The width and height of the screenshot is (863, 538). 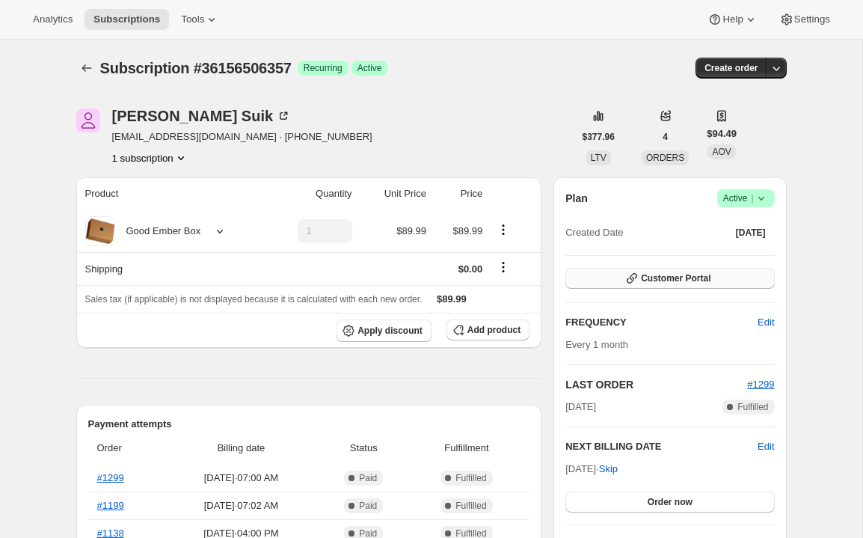 What do you see at coordinates (661, 447) in the screenshot?
I see `h2: NEXT BILLING DATE` at bounding box center [661, 447].